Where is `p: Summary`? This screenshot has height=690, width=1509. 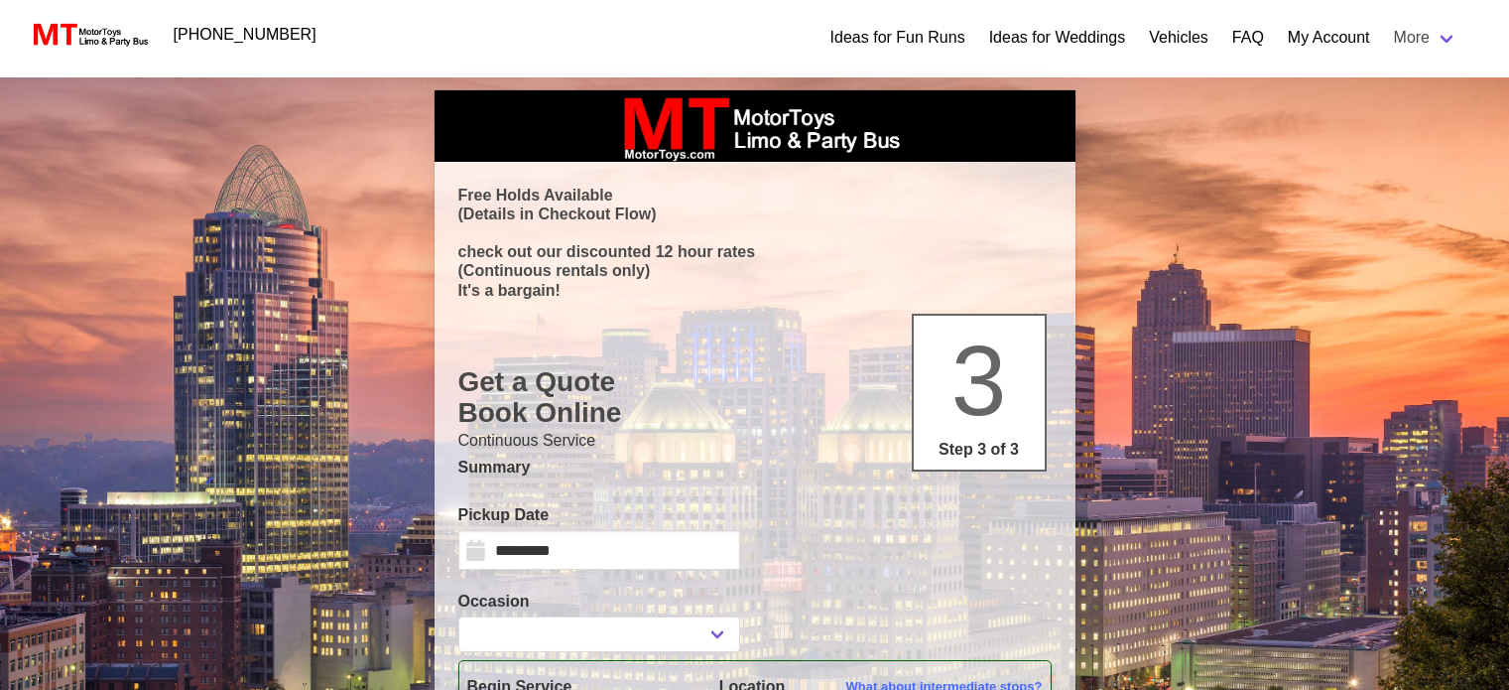 p: Summary is located at coordinates (755, 467).